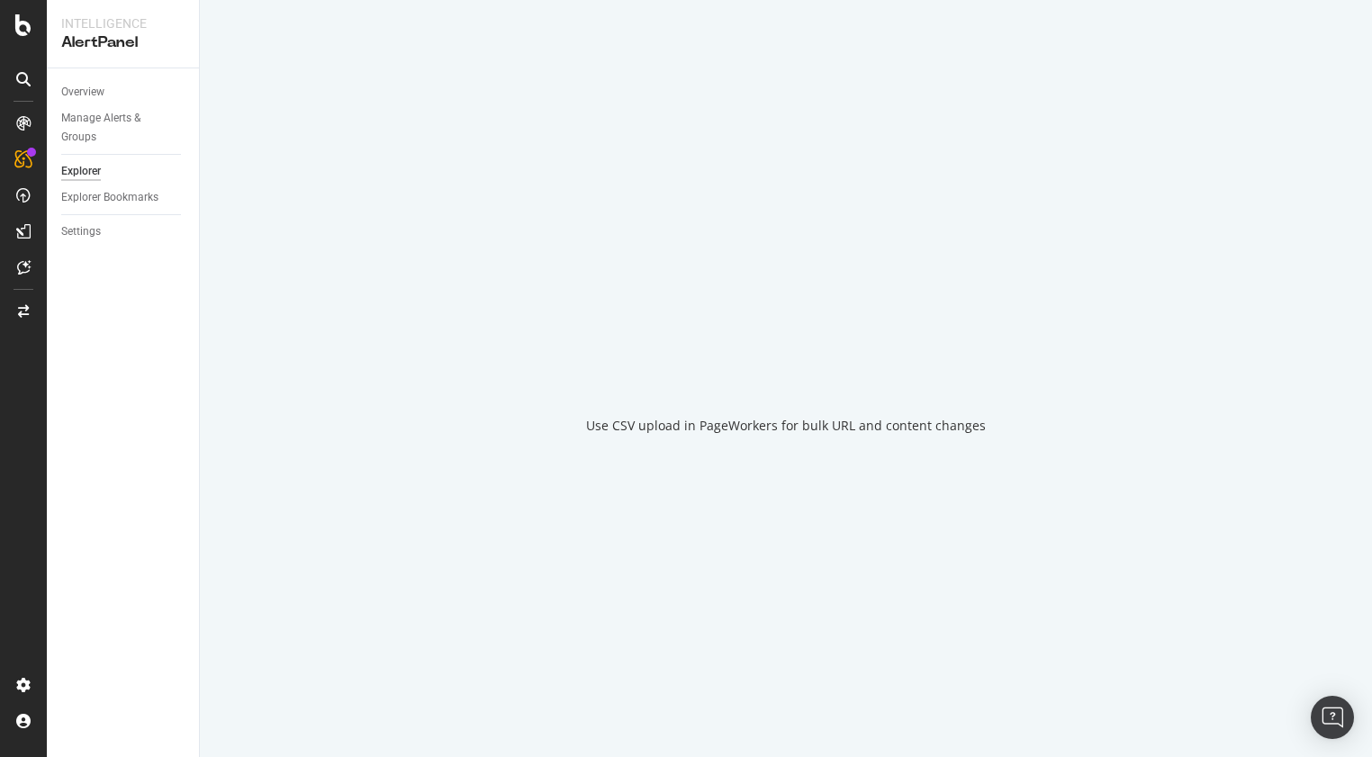 The width and height of the screenshot is (1372, 757). What do you see at coordinates (81, 231) in the screenshot?
I see `div: Settings` at bounding box center [81, 231].